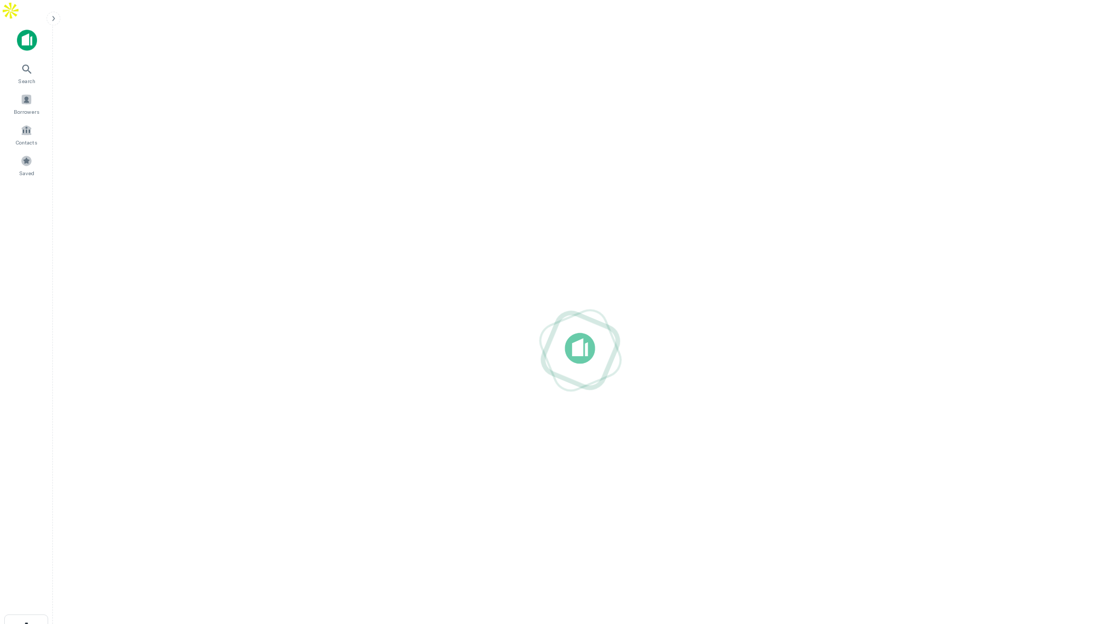 This screenshot has width=1108, height=624. What do you see at coordinates (26, 81) in the screenshot?
I see `span: Search` at bounding box center [26, 81].